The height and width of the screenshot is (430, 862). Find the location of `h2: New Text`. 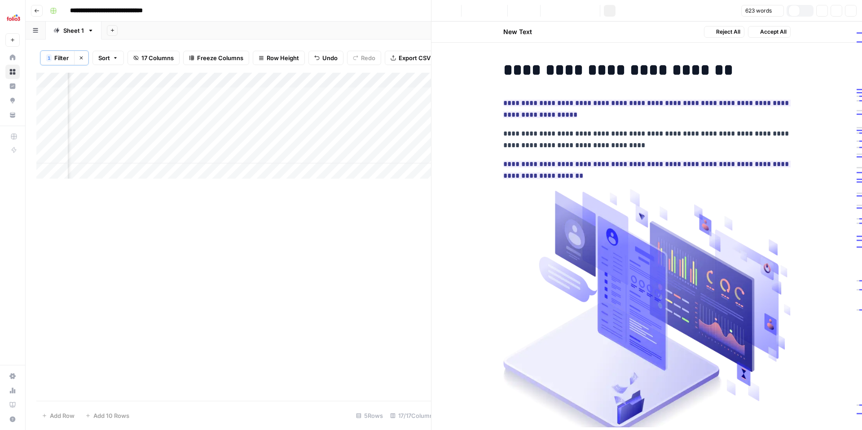

h2: New Text is located at coordinates (518, 32).